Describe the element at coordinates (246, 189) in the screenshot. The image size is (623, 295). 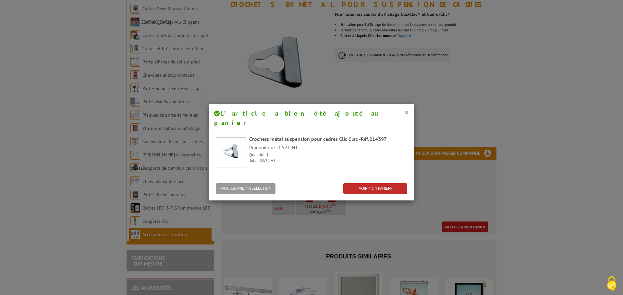
I see `button: POURSUIVRE MA SÉLECTION` at that location.